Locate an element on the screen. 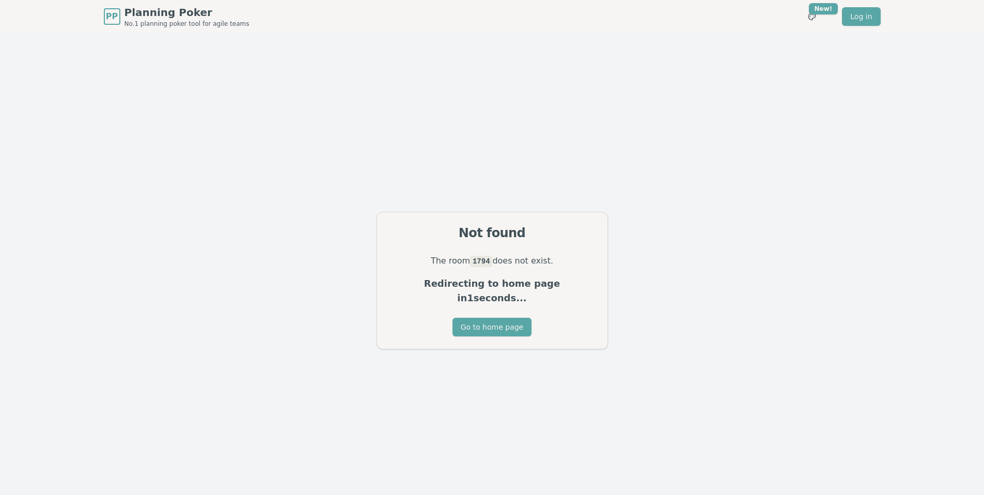 The image size is (984, 495). a: Log in is located at coordinates (861, 17).